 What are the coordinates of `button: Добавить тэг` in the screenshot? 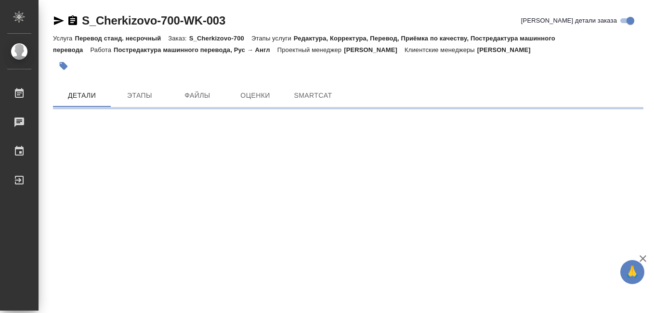 It's located at (64, 66).